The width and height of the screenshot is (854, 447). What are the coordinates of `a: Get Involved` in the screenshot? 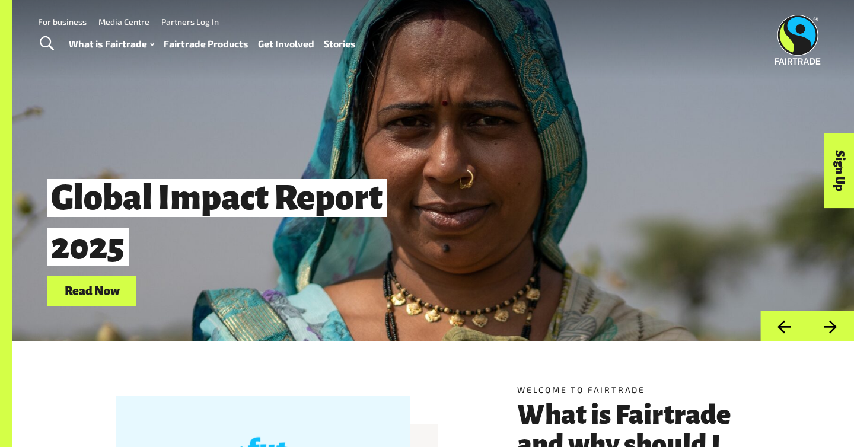 It's located at (286, 44).